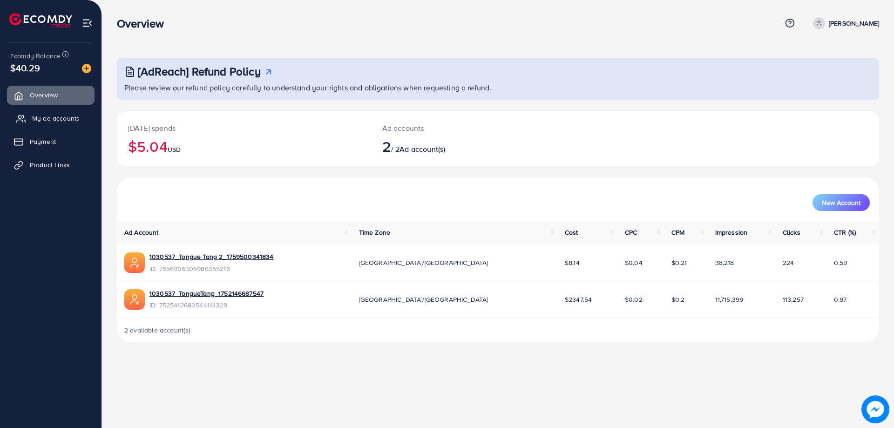 The height and width of the screenshot is (428, 894). I want to click on span: 11,715,399, so click(729, 299).